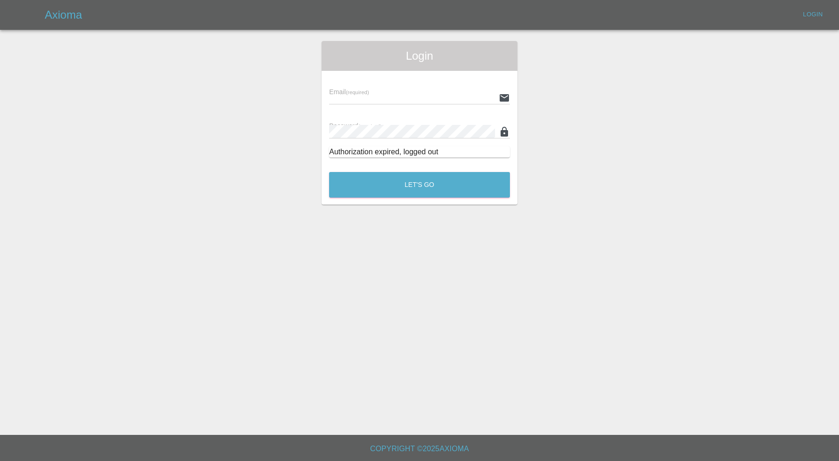 This screenshot has height=461, width=839. Describe the element at coordinates (419, 152) in the screenshot. I see `div: Authorization expired, logged out` at that location.